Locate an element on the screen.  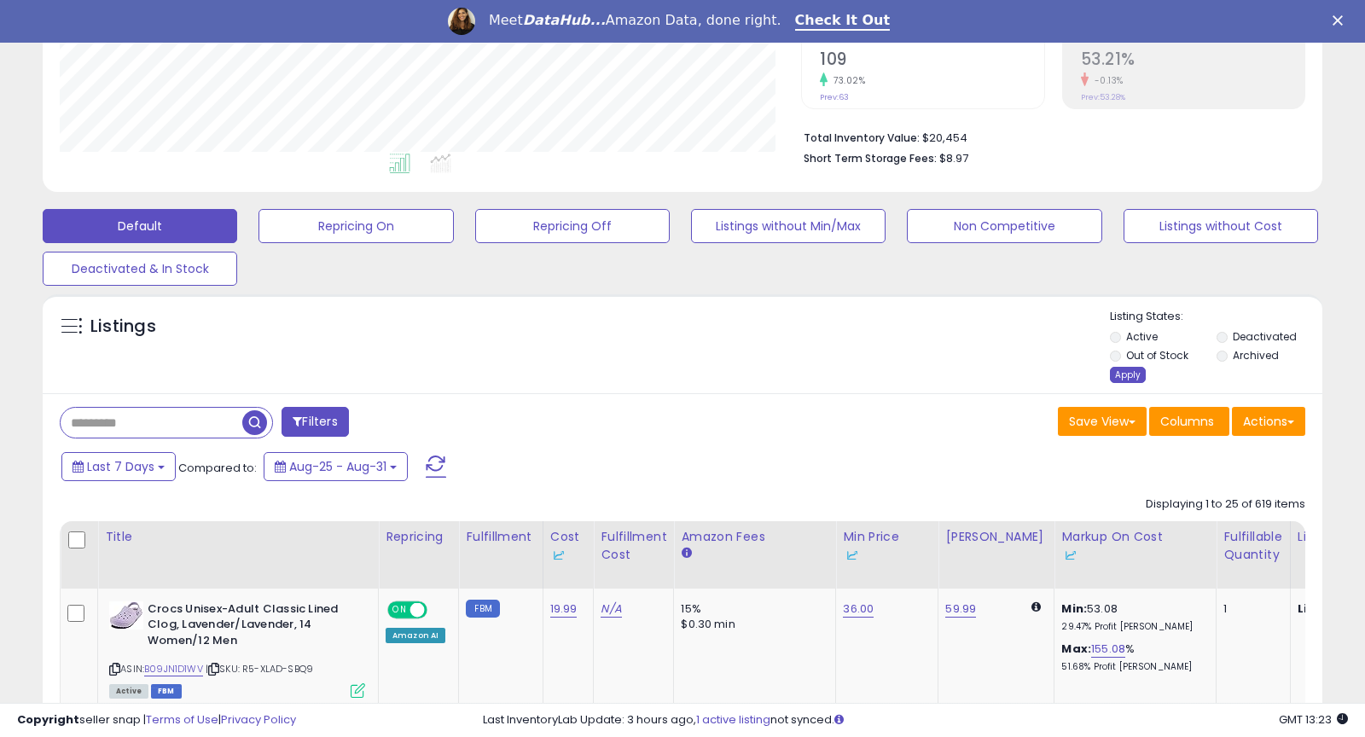
span: All listings currently available for purchase on Amazon is located at coordinates (129, 691).